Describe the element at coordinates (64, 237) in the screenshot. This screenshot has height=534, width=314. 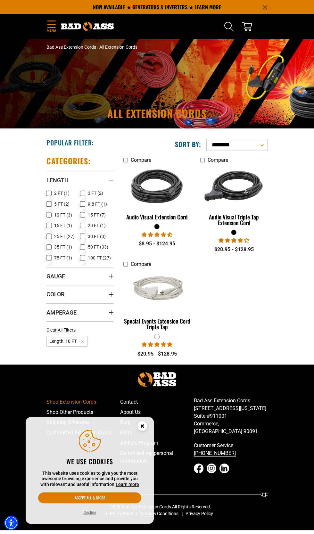
I see `span: 25 FT (27)` at that location.